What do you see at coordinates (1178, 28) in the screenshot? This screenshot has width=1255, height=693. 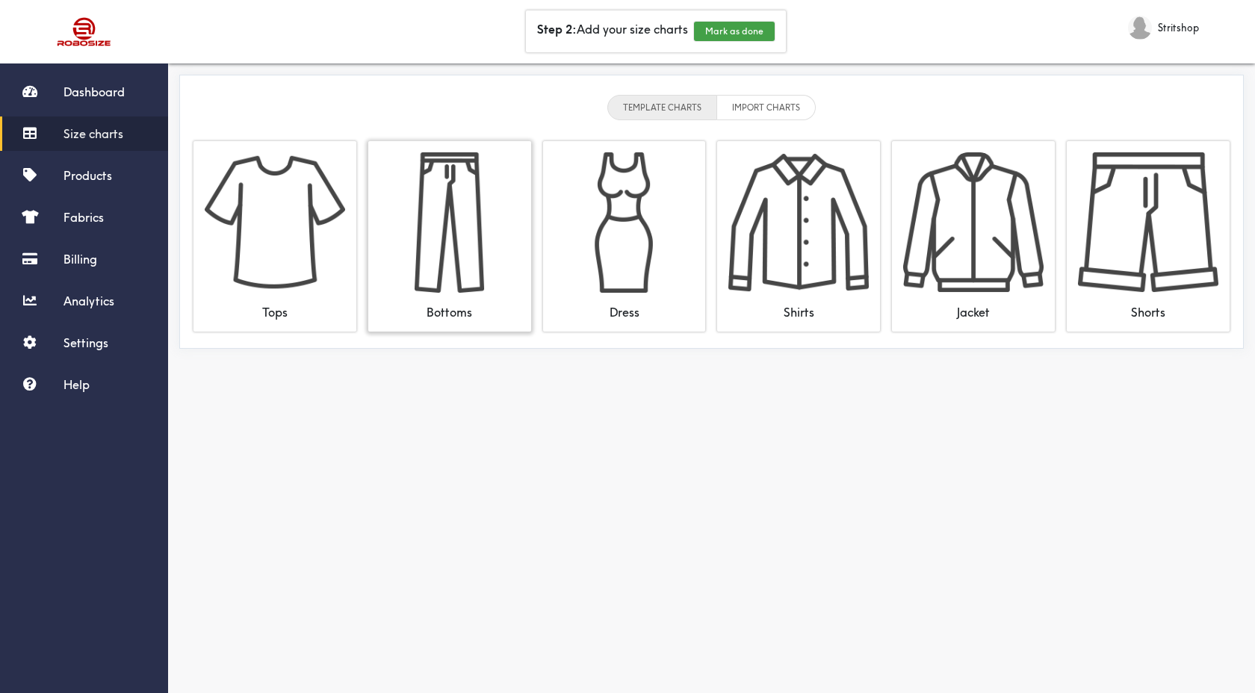 I see `span: Stritshop` at bounding box center [1178, 28].